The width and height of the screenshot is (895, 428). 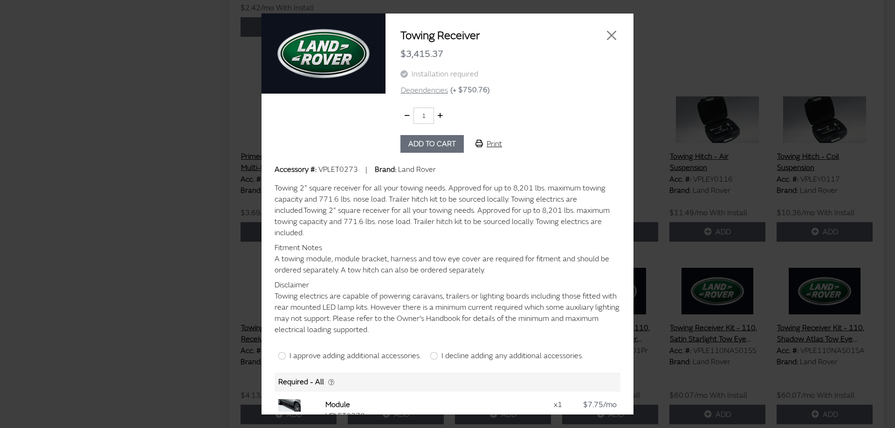 I want to click on label: I decline adding any additional accessories., so click(x=512, y=356).